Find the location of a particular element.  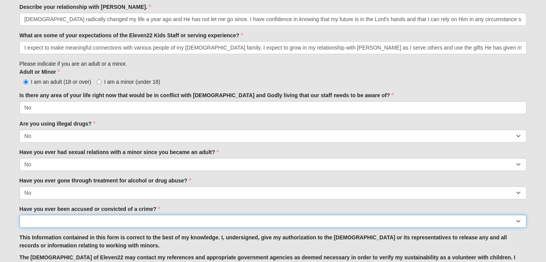

label: Have you ever had sexual relations with a minor since you became an adult? is located at coordinates (119, 152).